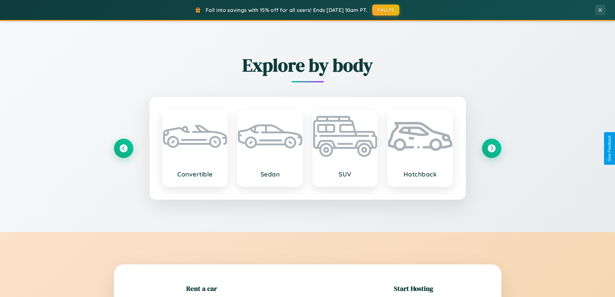  What do you see at coordinates (345, 174) in the screenshot?
I see `h3: SUV` at bounding box center [345, 174].